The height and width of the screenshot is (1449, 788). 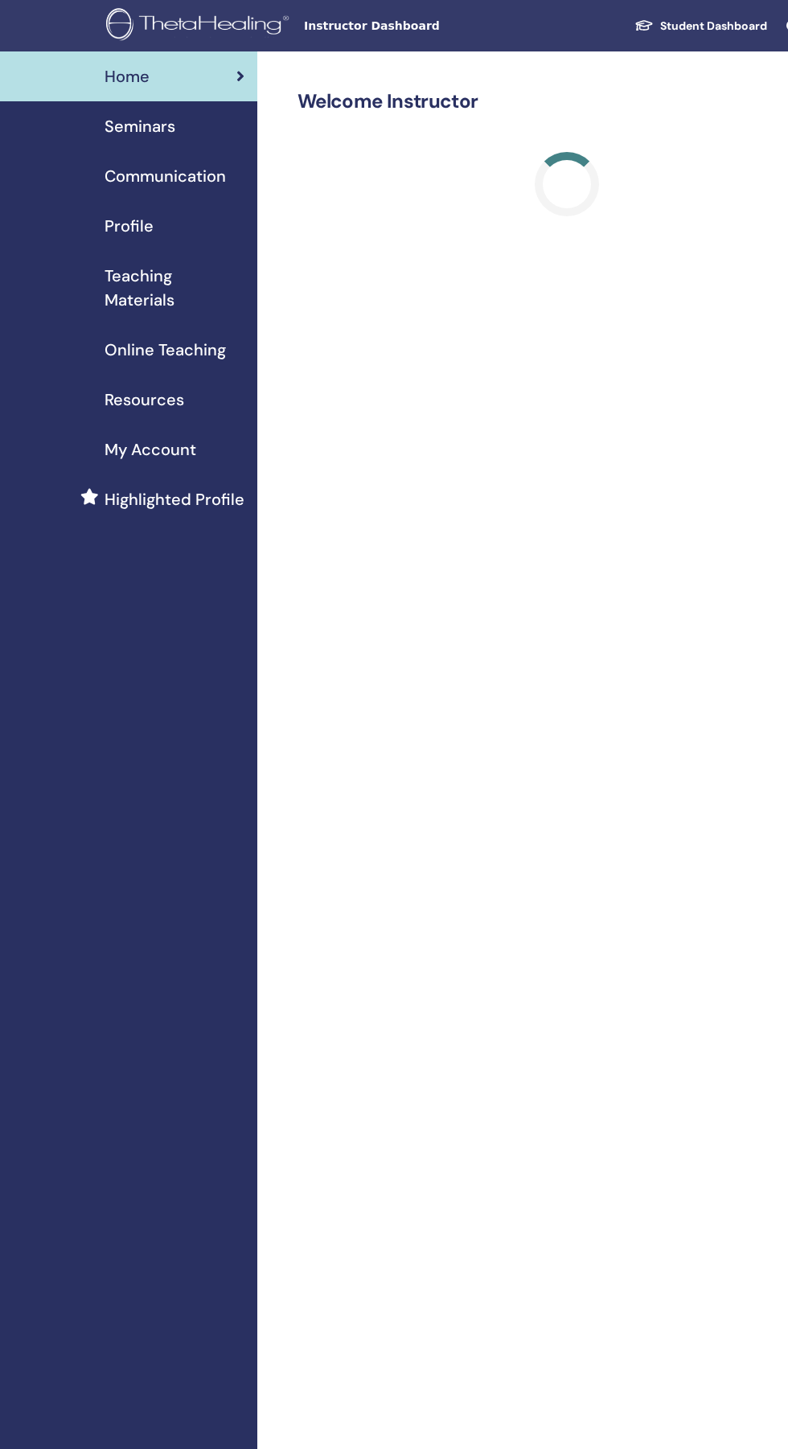 What do you see at coordinates (174, 288) in the screenshot?
I see `span: Teaching Materials` at bounding box center [174, 288].